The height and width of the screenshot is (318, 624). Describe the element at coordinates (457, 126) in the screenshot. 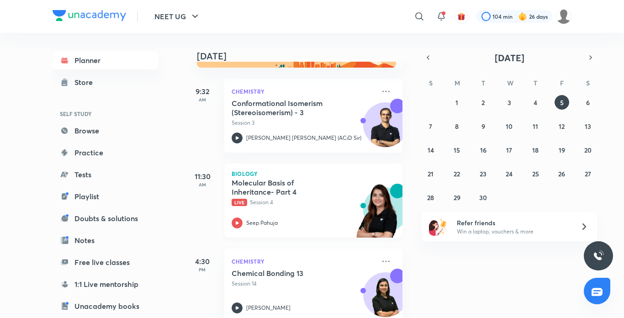

I see `button: September 8, 2025` at that location.